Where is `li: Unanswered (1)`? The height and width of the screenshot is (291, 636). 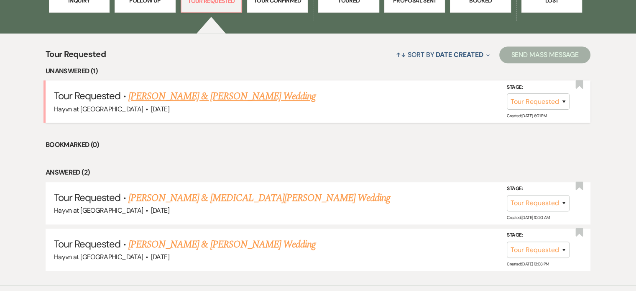 li: Unanswered (1) is located at coordinates (318, 71).